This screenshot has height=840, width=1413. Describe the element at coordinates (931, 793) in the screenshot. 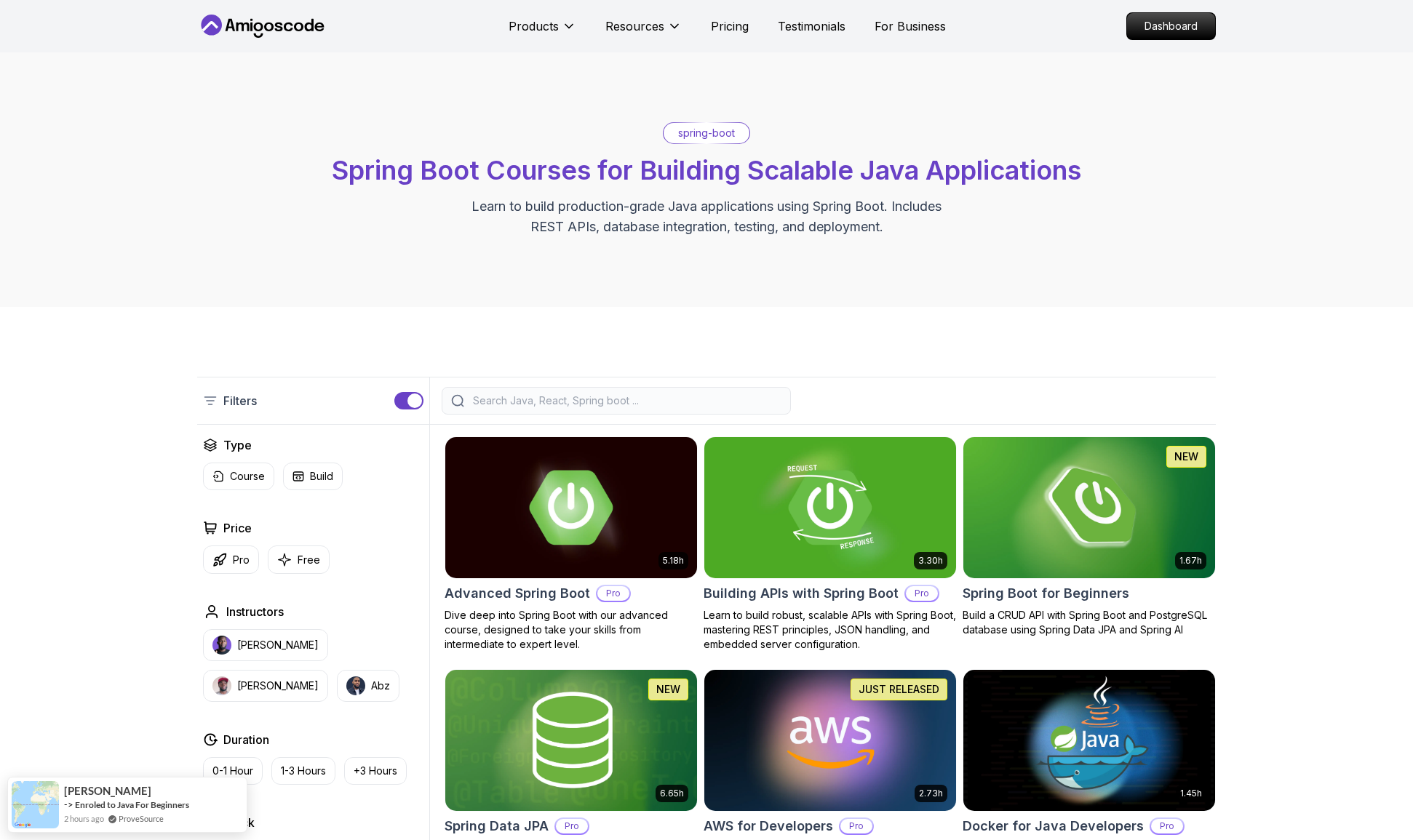

I see `p: 2.73h` at that location.